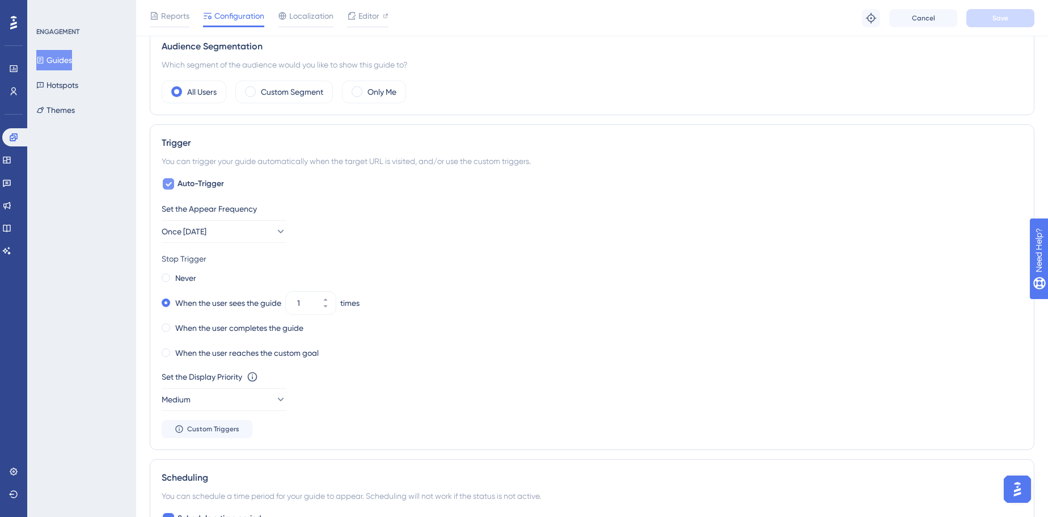  What do you see at coordinates (201, 184) in the screenshot?
I see `span: Auto-Trigger` at bounding box center [201, 184].